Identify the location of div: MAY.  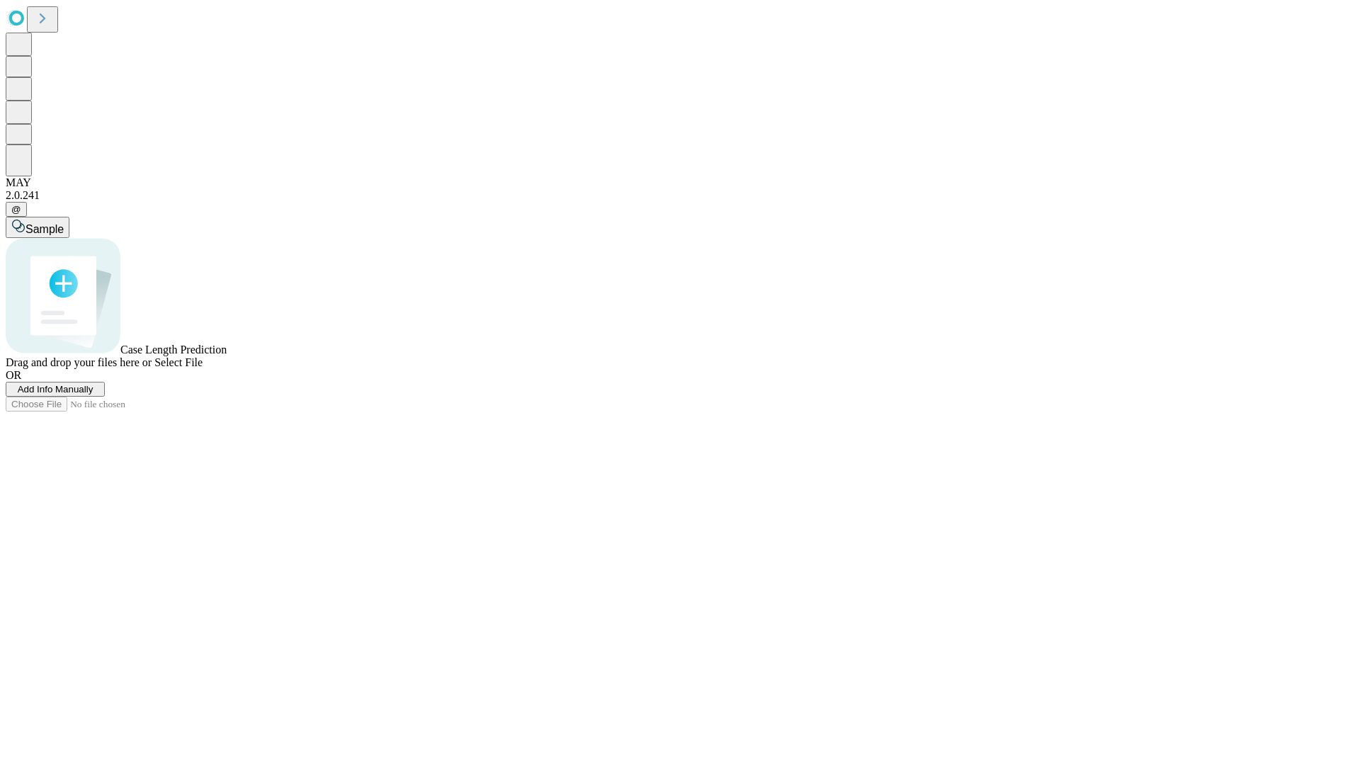
(680, 183).